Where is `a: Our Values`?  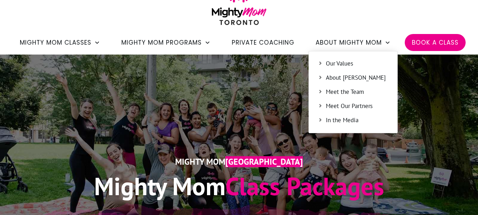 a: Our Values is located at coordinates (353, 64).